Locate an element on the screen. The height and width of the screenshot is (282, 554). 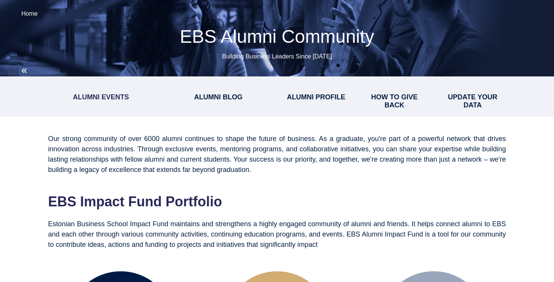
a: ALUMNI EVENTS is located at coordinates (101, 97).